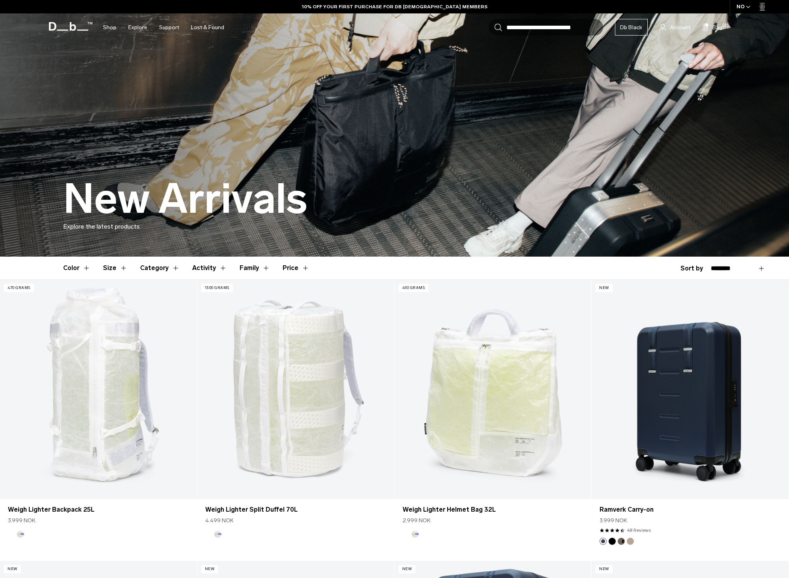  Describe the element at coordinates (712, 27) in the screenshot. I see `button: Bag (2)` at that location.